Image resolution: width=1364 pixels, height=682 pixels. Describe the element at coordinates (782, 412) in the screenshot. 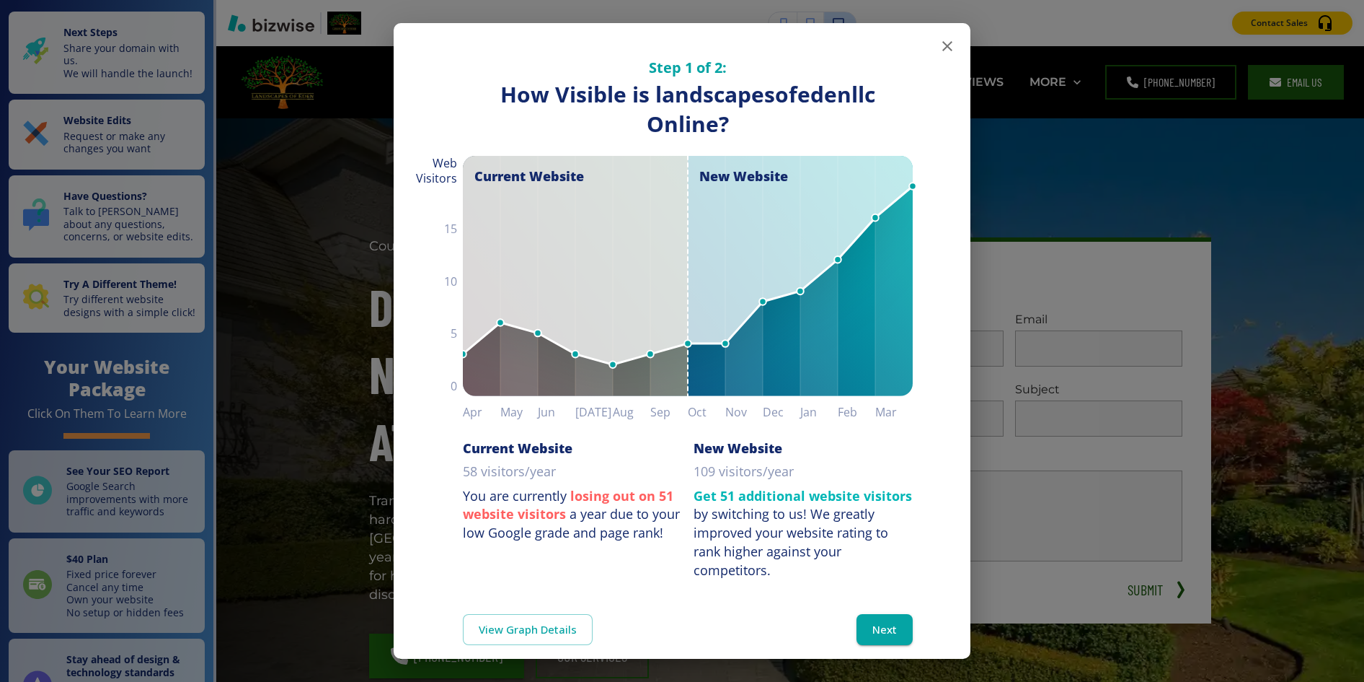

I see `h6: Dec` at that location.